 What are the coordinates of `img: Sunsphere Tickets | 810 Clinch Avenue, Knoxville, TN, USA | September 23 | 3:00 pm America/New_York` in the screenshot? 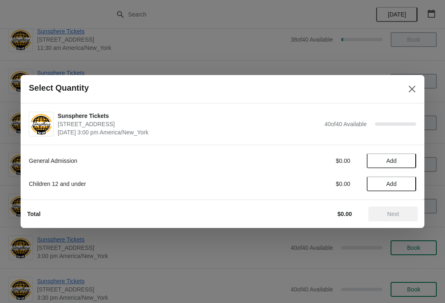 It's located at (41, 124).